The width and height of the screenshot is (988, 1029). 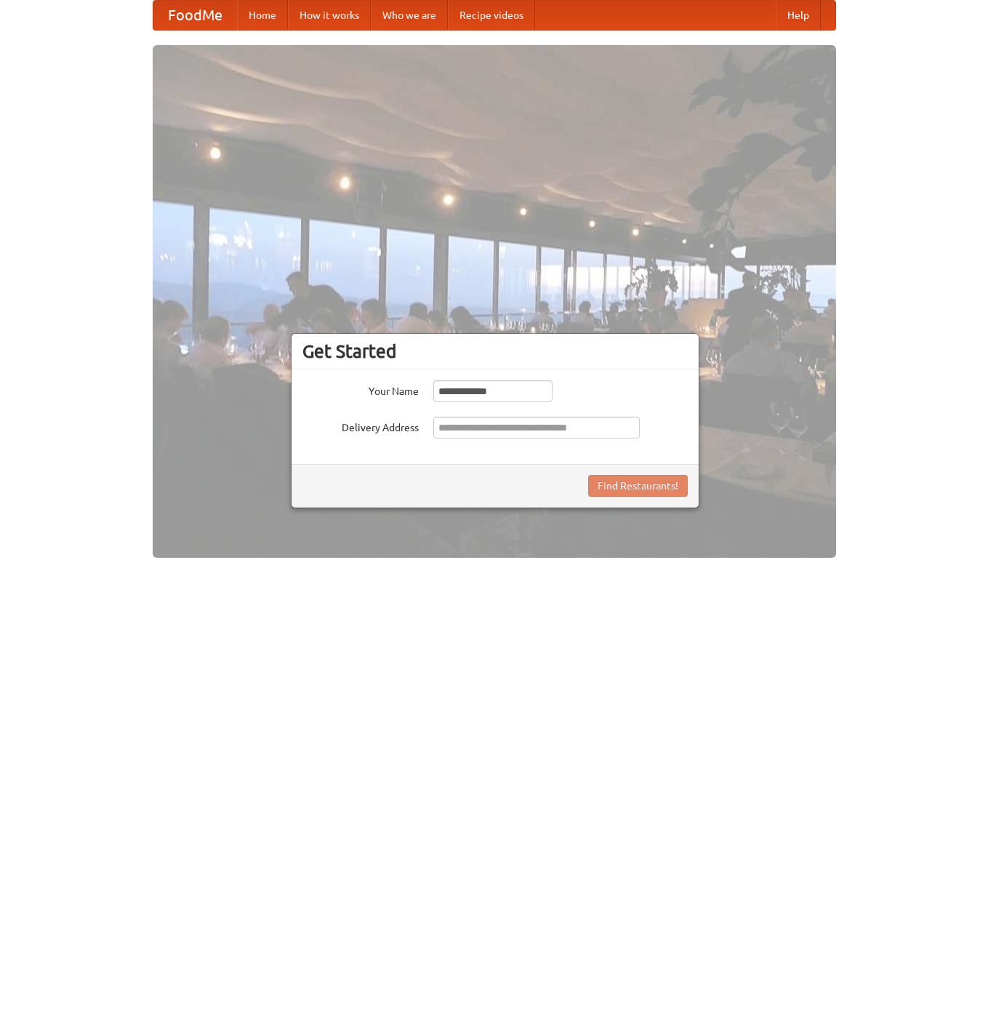 What do you see at coordinates (495, 351) in the screenshot?
I see `h3: Get Started` at bounding box center [495, 351].